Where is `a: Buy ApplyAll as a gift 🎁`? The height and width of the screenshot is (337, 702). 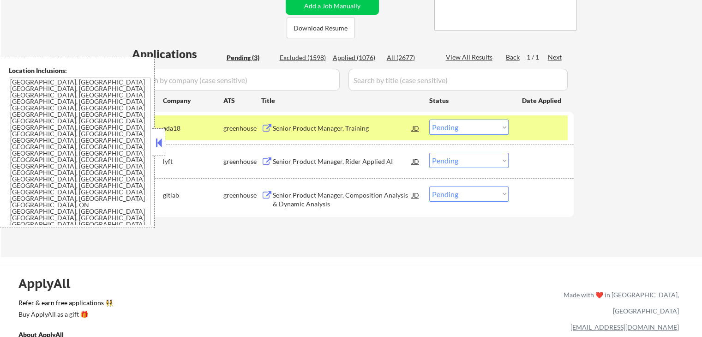 a: Buy ApplyAll as a gift 🎁 is located at coordinates (65, 315).